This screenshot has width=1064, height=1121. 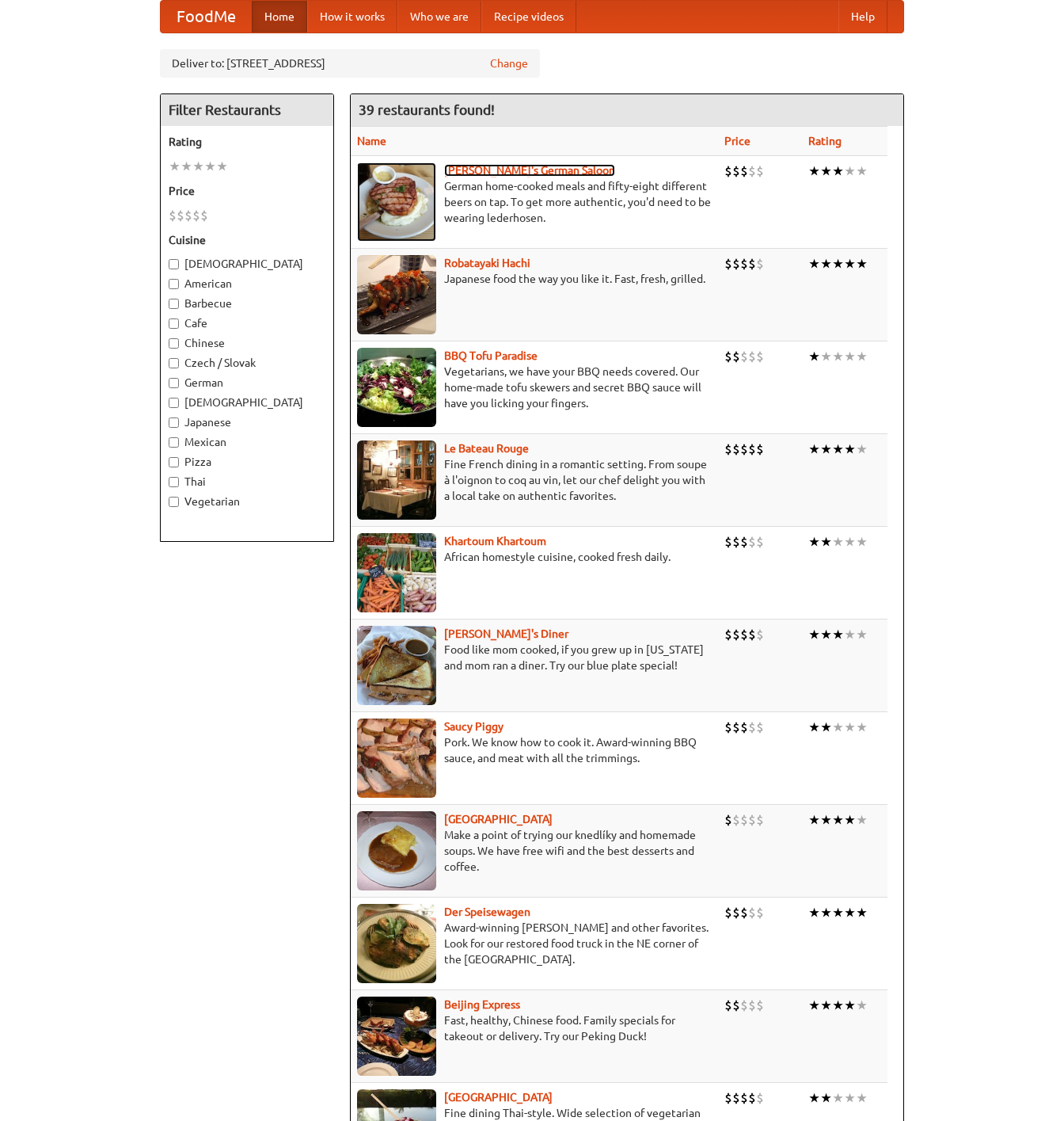 I want to click on p: Fine French dining in a romantic setting. From soupe à l'oignon to coq au vin, let our chef delig..., so click(x=535, y=480).